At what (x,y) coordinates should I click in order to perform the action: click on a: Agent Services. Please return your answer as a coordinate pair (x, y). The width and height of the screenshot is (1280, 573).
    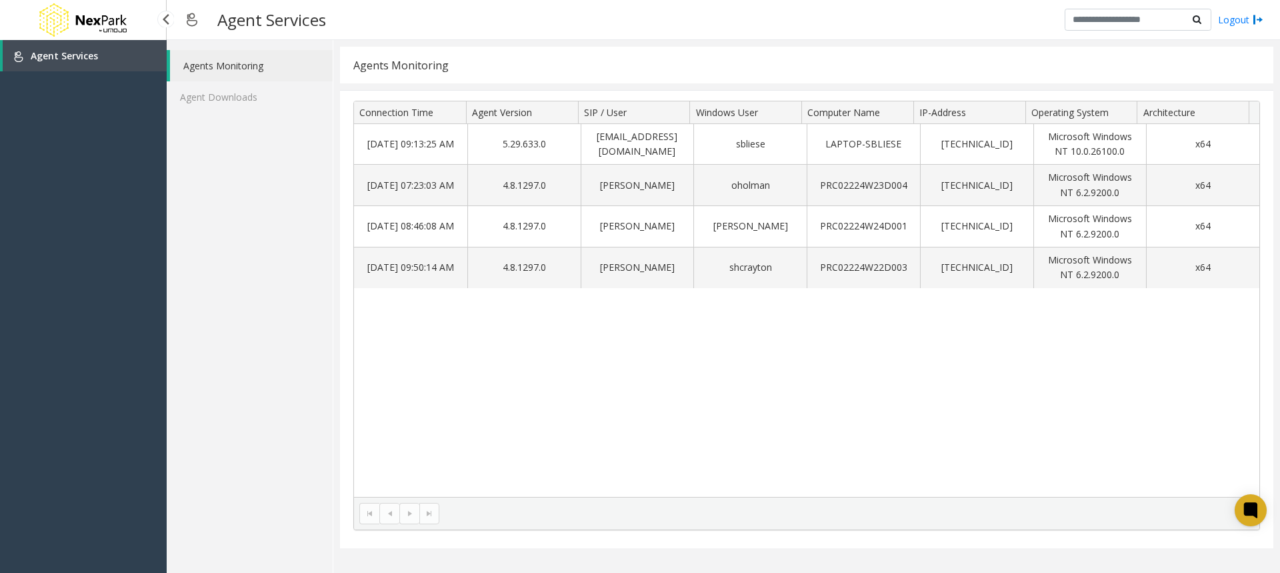
    Looking at the image, I should click on (85, 55).